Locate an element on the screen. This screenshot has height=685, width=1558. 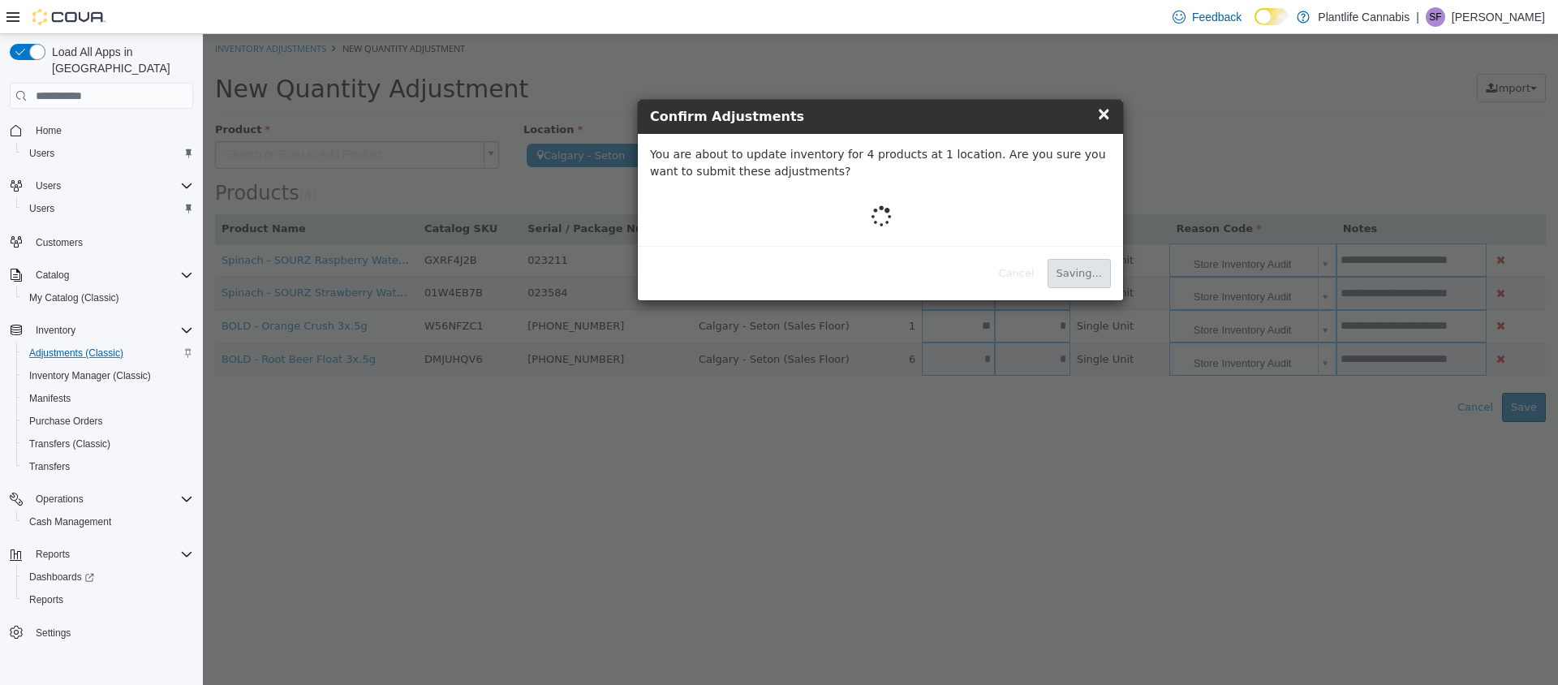
span: Feedback is located at coordinates (1216, 17).